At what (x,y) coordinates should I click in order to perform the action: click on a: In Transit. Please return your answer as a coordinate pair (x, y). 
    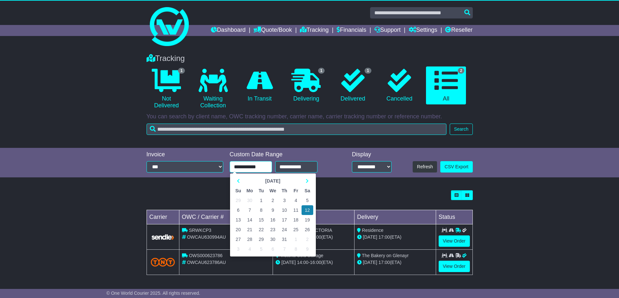
    Looking at the image, I should click on (259, 86).